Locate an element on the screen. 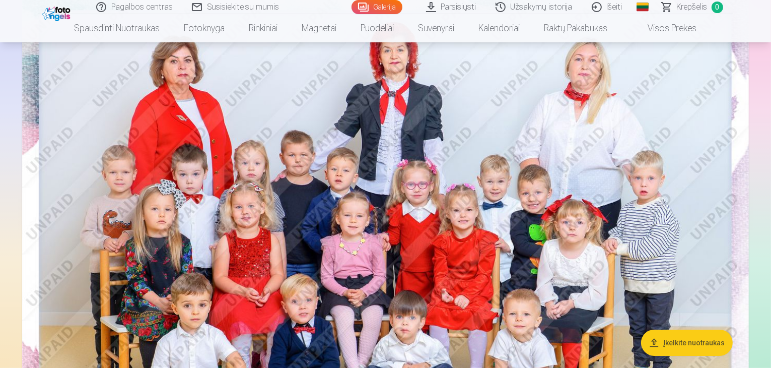 The height and width of the screenshot is (368, 771). a: Raktų pakabukas is located at coordinates (576, 28).